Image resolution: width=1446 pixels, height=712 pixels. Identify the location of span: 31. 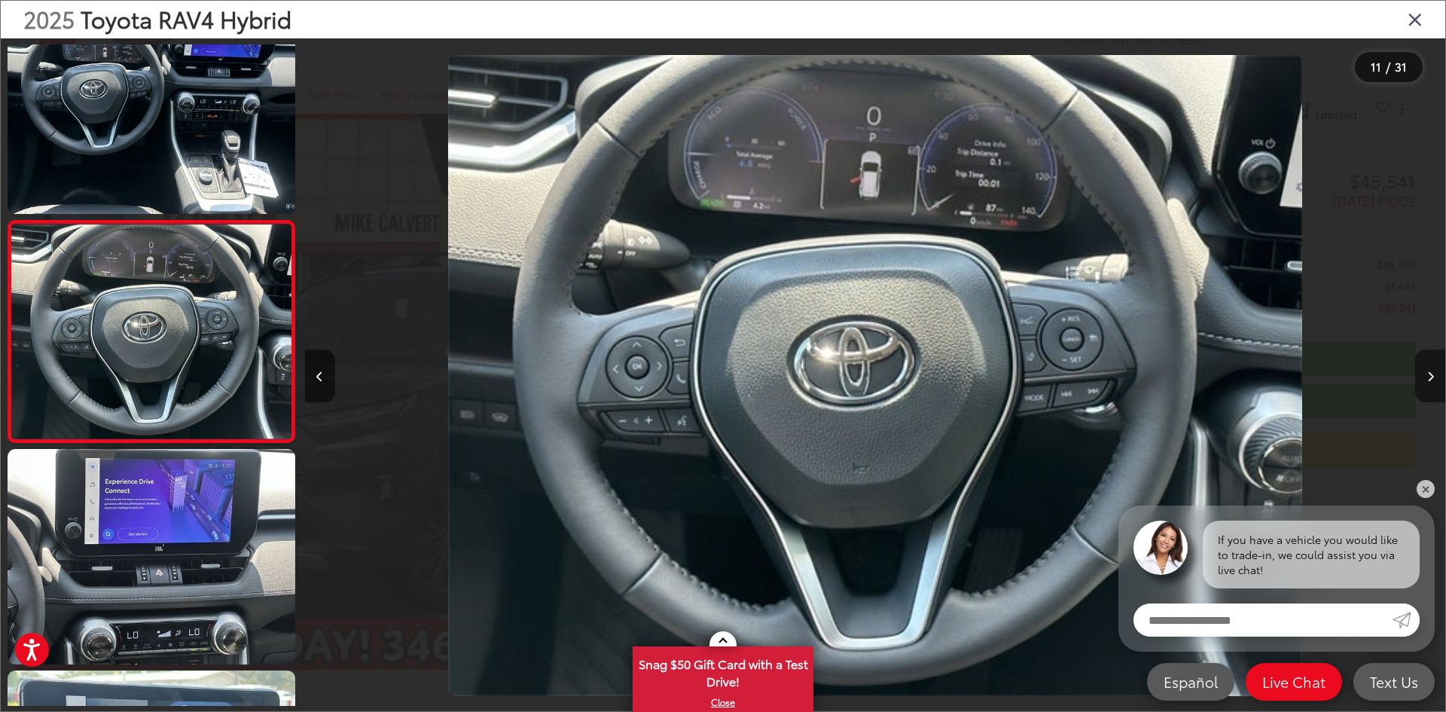
(1401, 66).